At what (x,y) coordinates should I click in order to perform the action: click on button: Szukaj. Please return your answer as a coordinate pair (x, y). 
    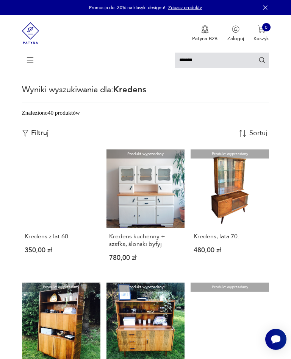
    Looking at the image, I should click on (262, 60).